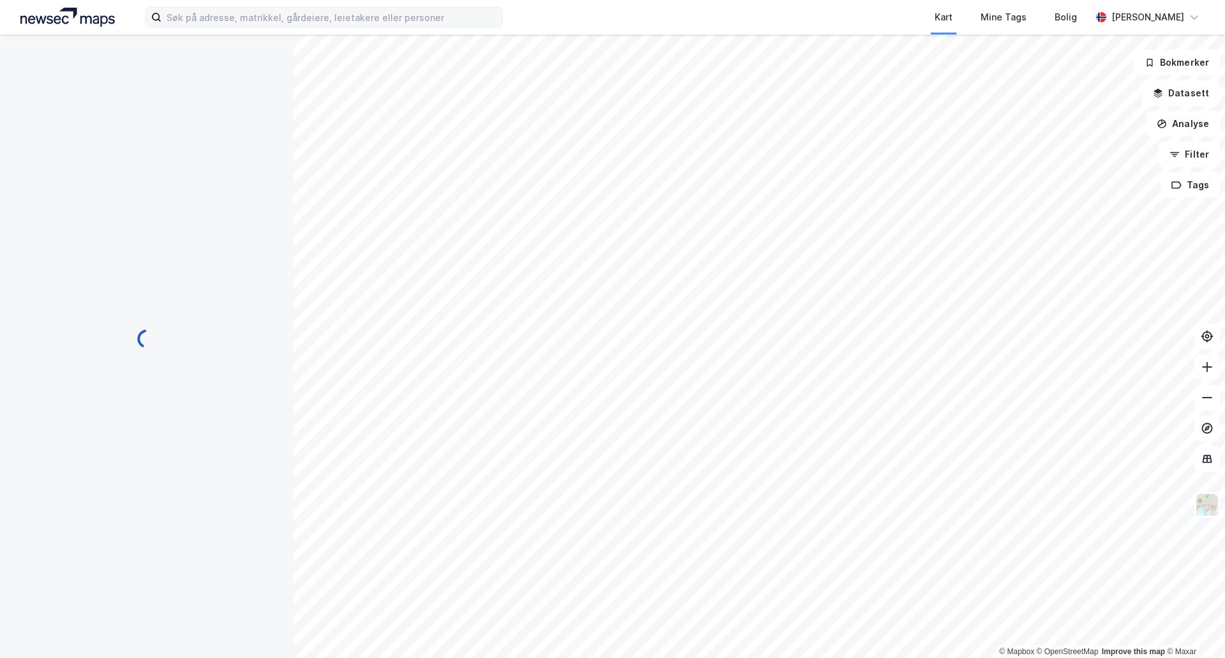 The width and height of the screenshot is (1225, 658). Describe the element at coordinates (68, 17) in the screenshot. I see `img: logo.a4113a55bc3d86da70a041830d287a7e.svg` at that location.